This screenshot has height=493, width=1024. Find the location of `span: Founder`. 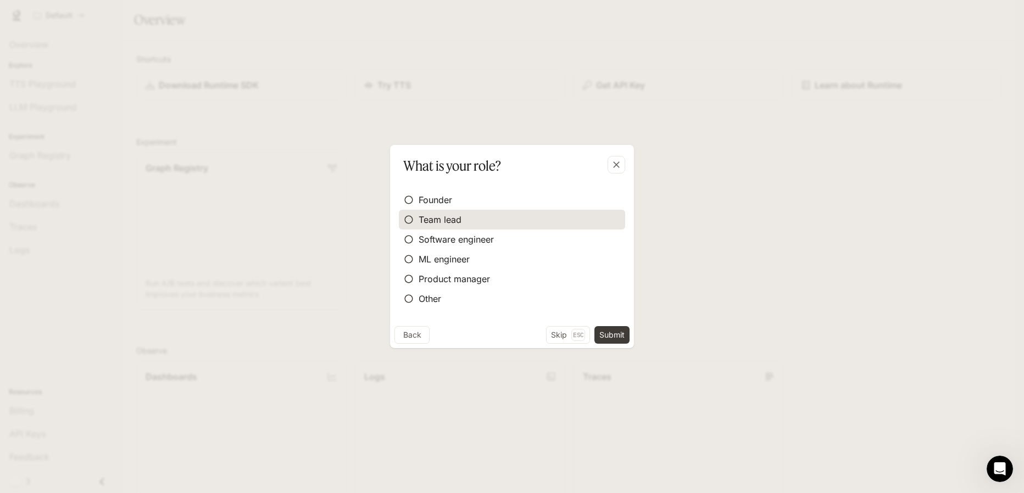

span: Founder is located at coordinates (435, 200).